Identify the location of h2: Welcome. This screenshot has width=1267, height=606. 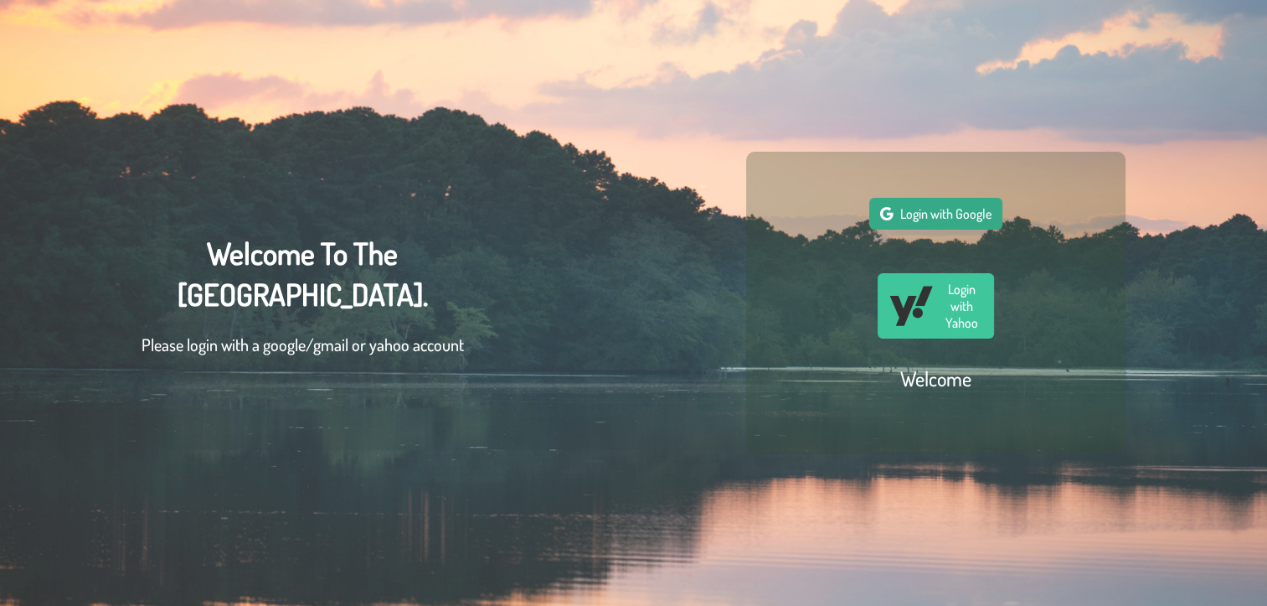
(936, 378).